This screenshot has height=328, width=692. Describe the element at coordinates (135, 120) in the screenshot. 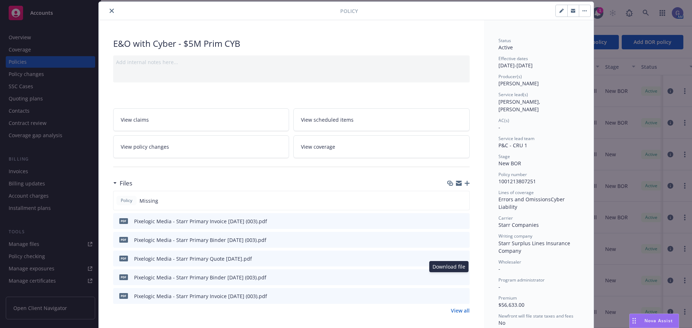

I see `span: View claims` at that location.